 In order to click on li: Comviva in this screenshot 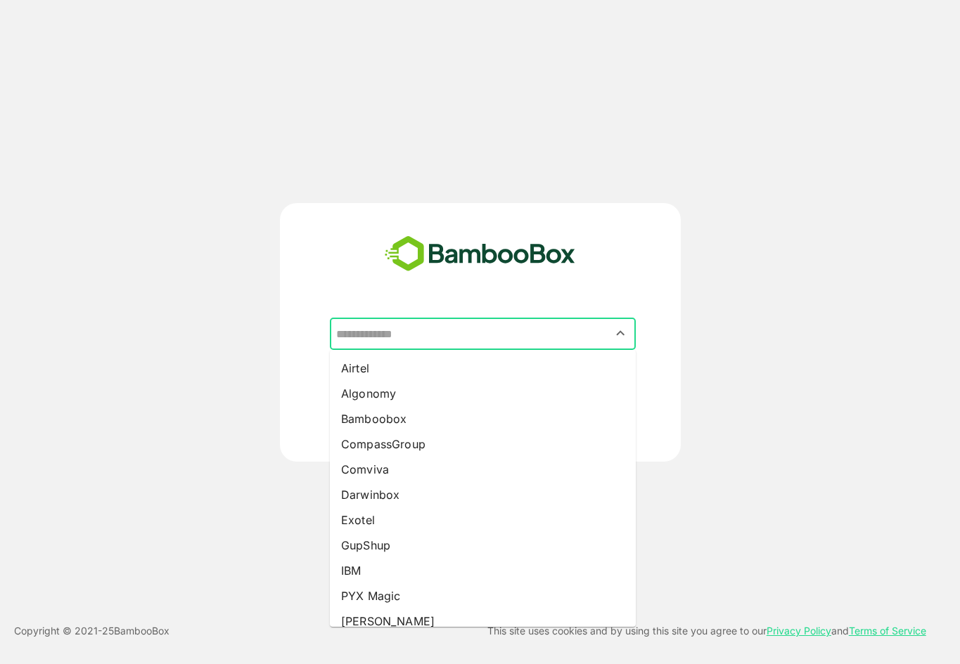, I will do `click(482, 470)`.